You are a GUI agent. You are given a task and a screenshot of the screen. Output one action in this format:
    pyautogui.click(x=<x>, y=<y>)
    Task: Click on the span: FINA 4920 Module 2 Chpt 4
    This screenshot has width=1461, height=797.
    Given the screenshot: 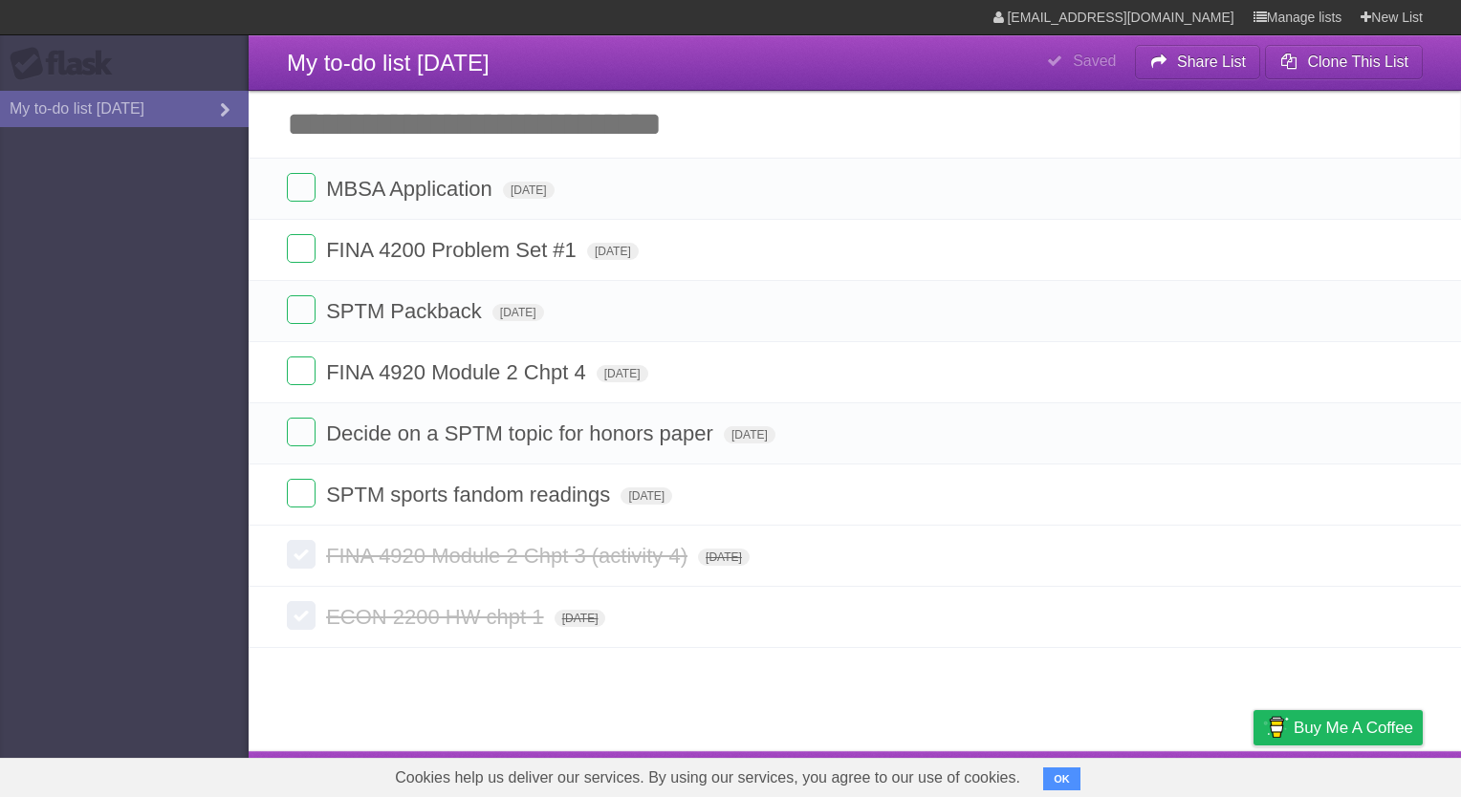 What is the action you would take?
    pyautogui.click(x=458, y=372)
    